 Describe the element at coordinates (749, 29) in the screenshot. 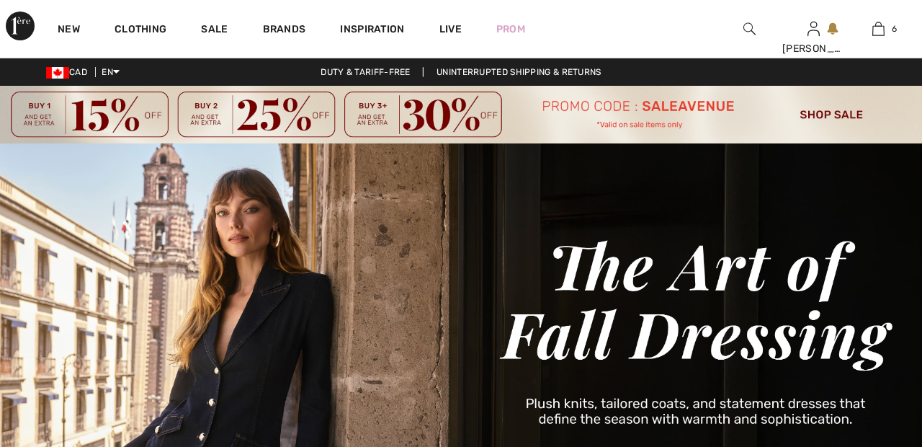

I see `img: search the website` at that location.